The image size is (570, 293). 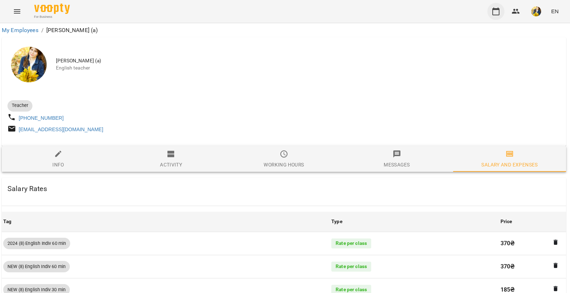 I want to click on span: Teacher, so click(x=20, y=105).